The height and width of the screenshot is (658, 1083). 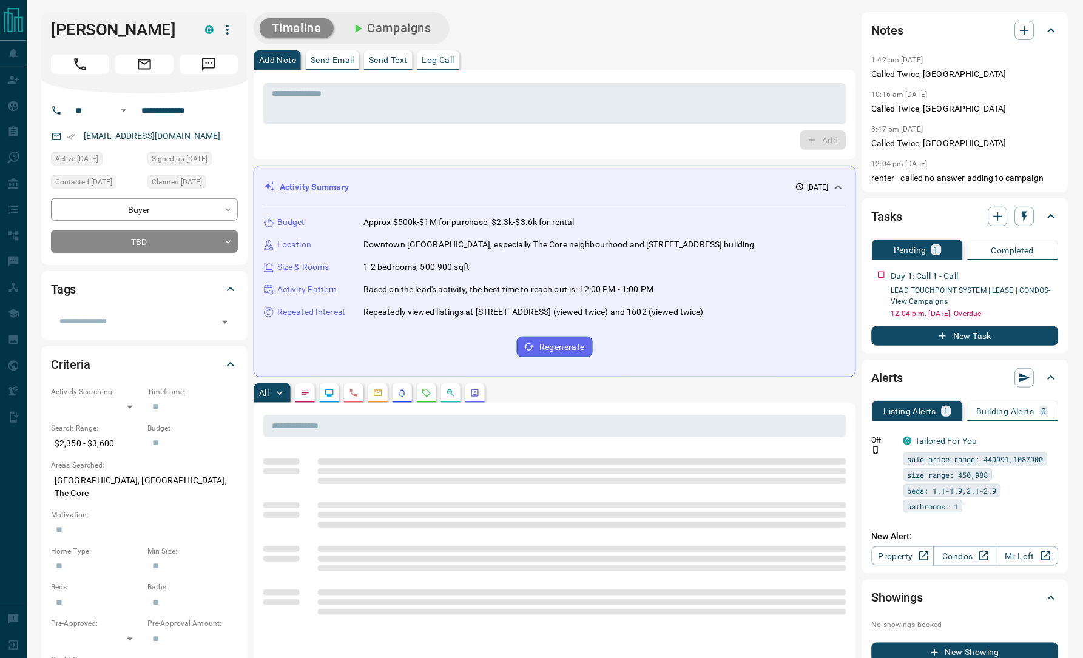 What do you see at coordinates (354, 393) in the screenshot?
I see `svg: Calls` at bounding box center [354, 393].